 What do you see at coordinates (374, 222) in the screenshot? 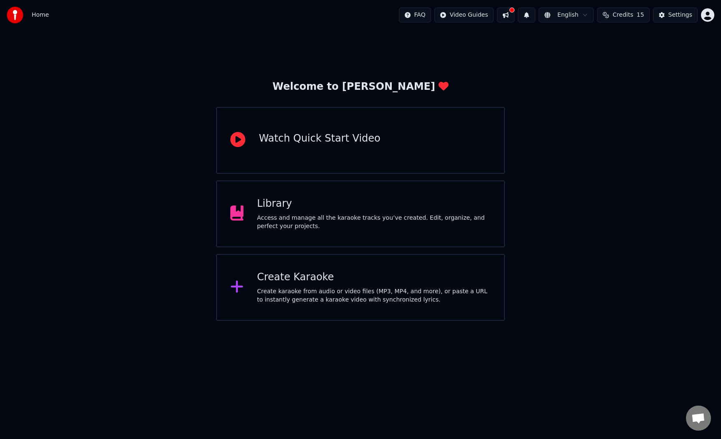
I see `div: Access and manage all the karaoke tracks you’ve created. Edit, organize, and perfect your projects.` at bounding box center [374, 222].